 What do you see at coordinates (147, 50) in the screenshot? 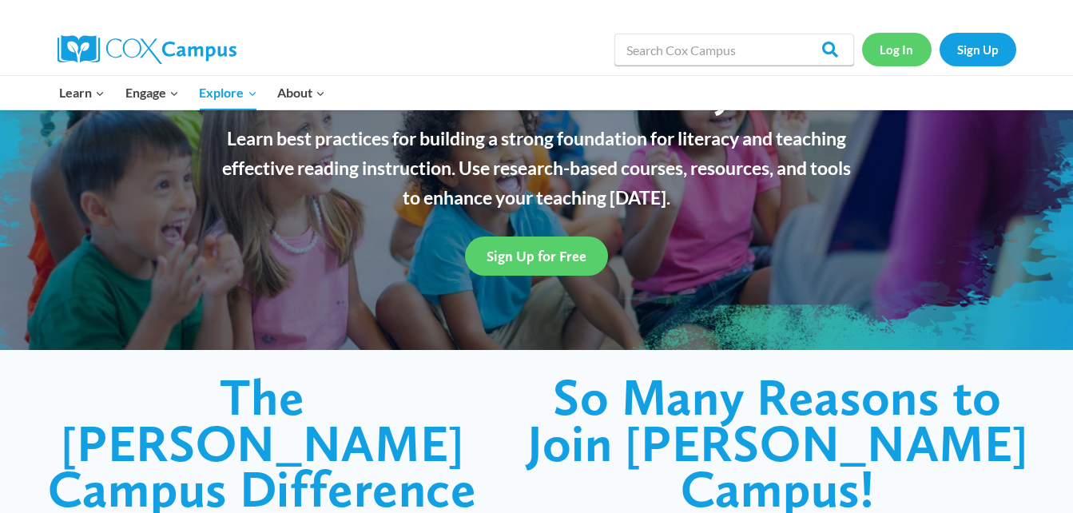
I see `img: Cox Campus` at bounding box center [147, 50].